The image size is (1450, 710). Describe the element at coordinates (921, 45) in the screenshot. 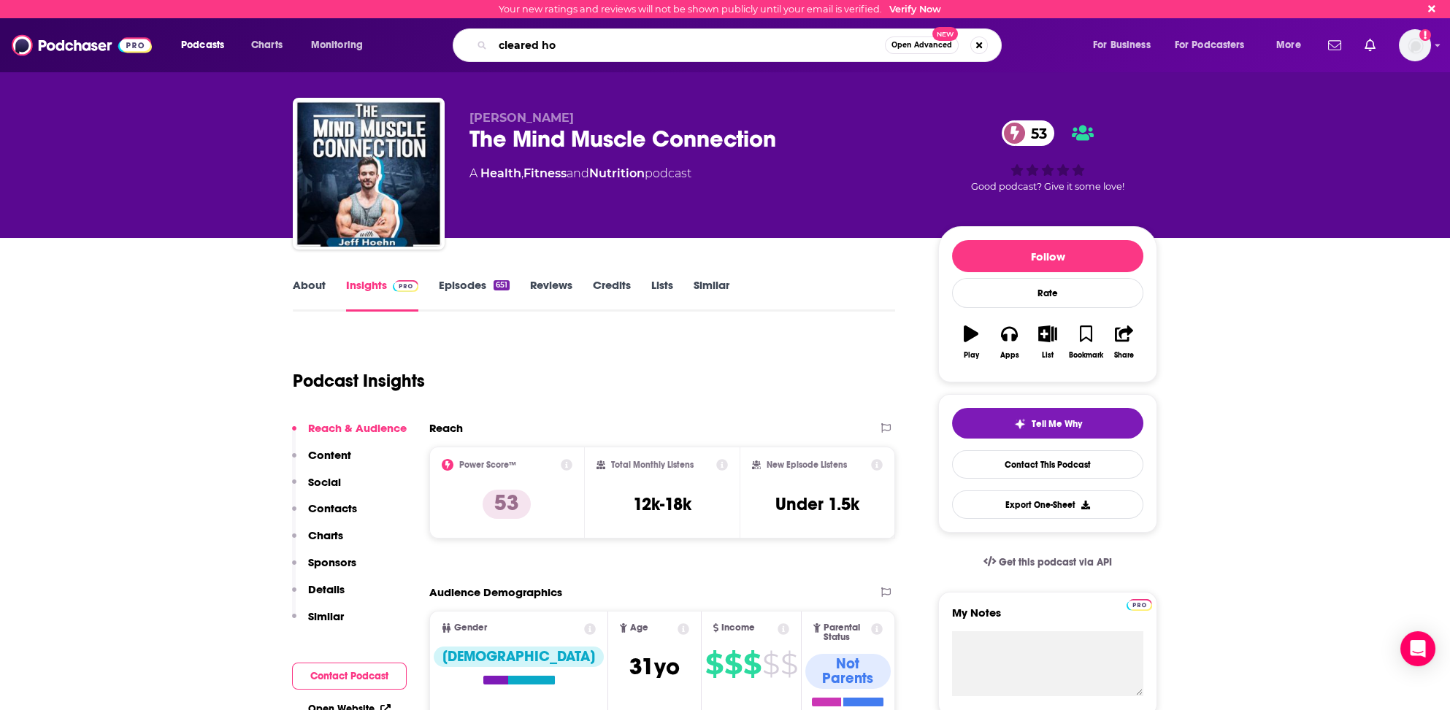

I see `button: Open AdvancedNew` at that location.